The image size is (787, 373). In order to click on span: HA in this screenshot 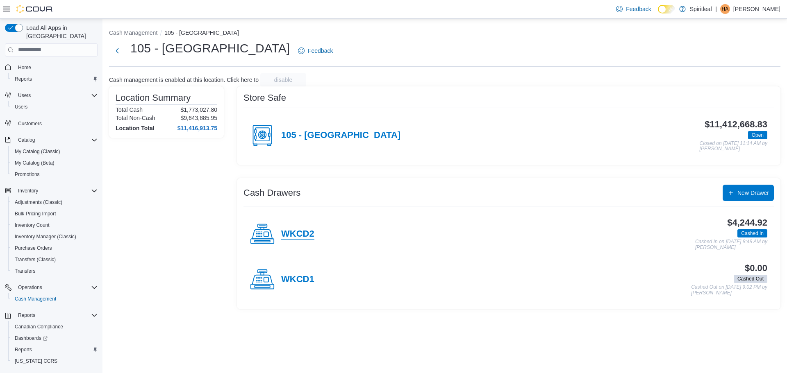, I will do `click(725, 9)`.